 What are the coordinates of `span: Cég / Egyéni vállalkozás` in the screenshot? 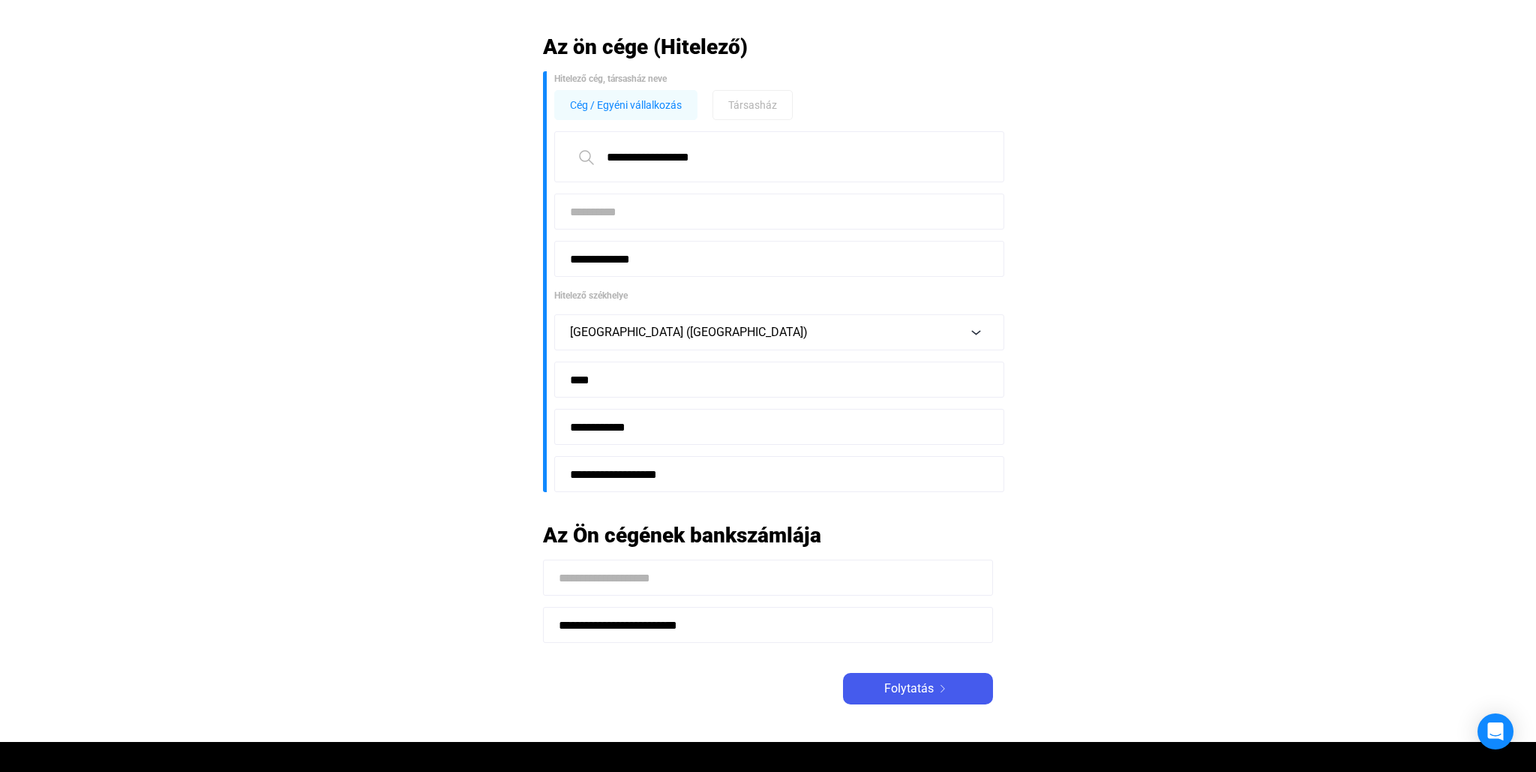 It's located at (626, 105).